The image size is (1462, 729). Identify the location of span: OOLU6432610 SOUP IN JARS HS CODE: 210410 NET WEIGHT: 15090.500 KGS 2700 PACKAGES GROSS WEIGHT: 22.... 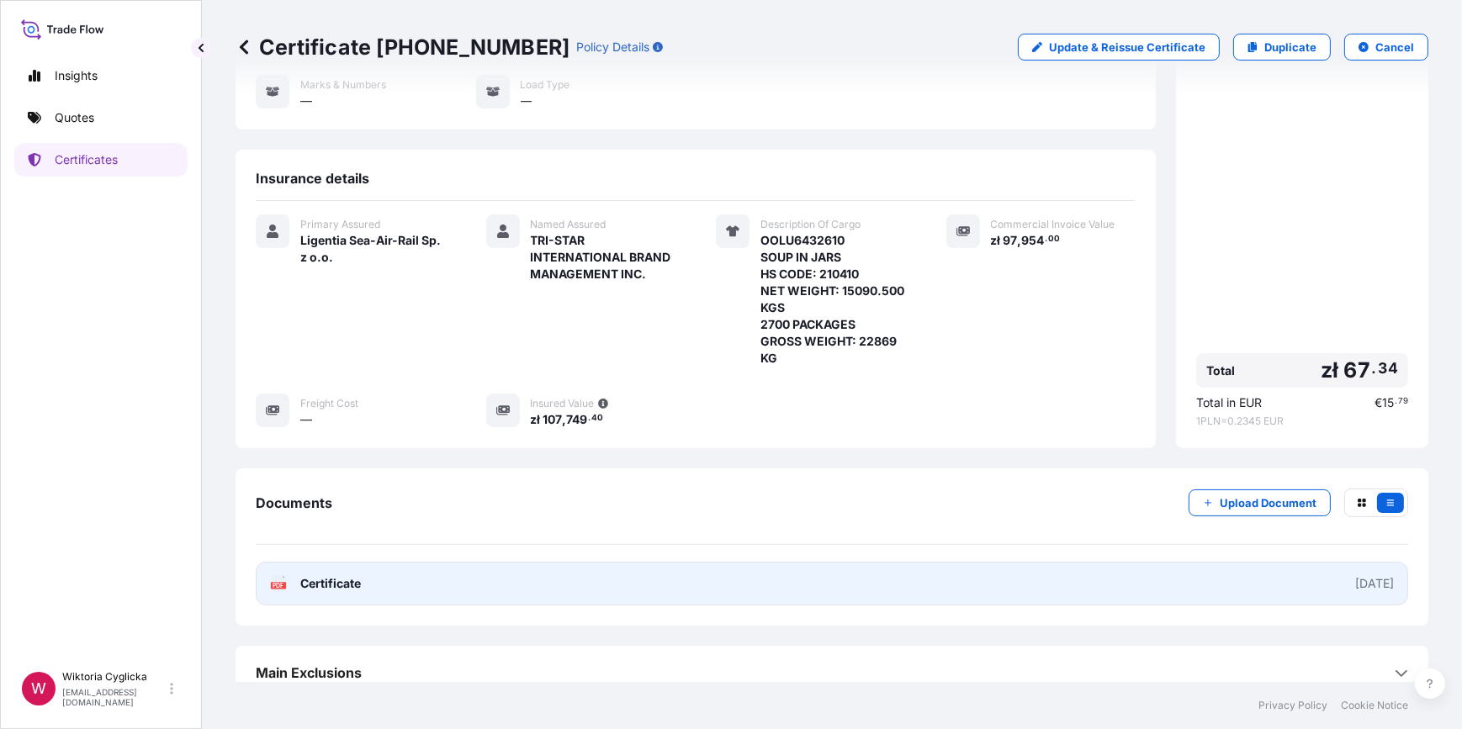
(833, 299).